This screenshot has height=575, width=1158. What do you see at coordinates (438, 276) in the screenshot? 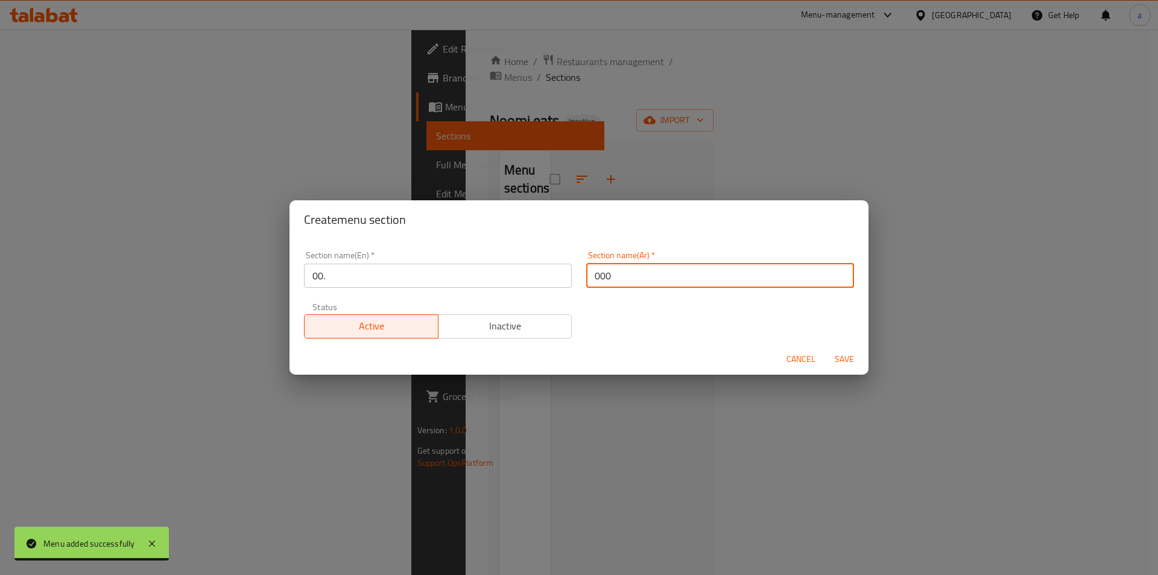
I see `input: Please enter section name(en)` at bounding box center [438, 276].